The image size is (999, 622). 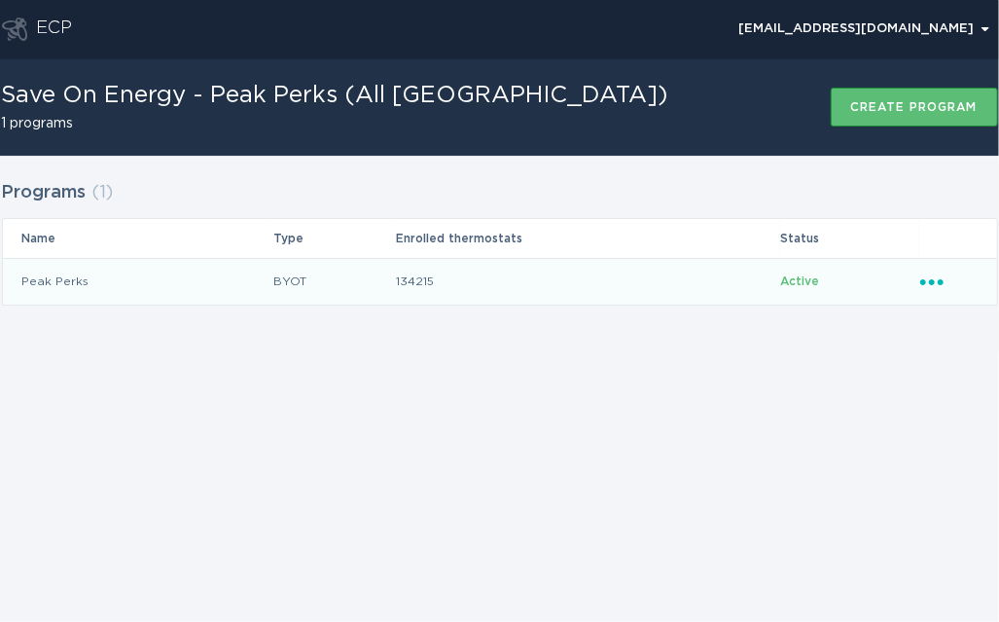 What do you see at coordinates (54, 29) in the screenshot?
I see `div: ECP` at bounding box center [54, 29].